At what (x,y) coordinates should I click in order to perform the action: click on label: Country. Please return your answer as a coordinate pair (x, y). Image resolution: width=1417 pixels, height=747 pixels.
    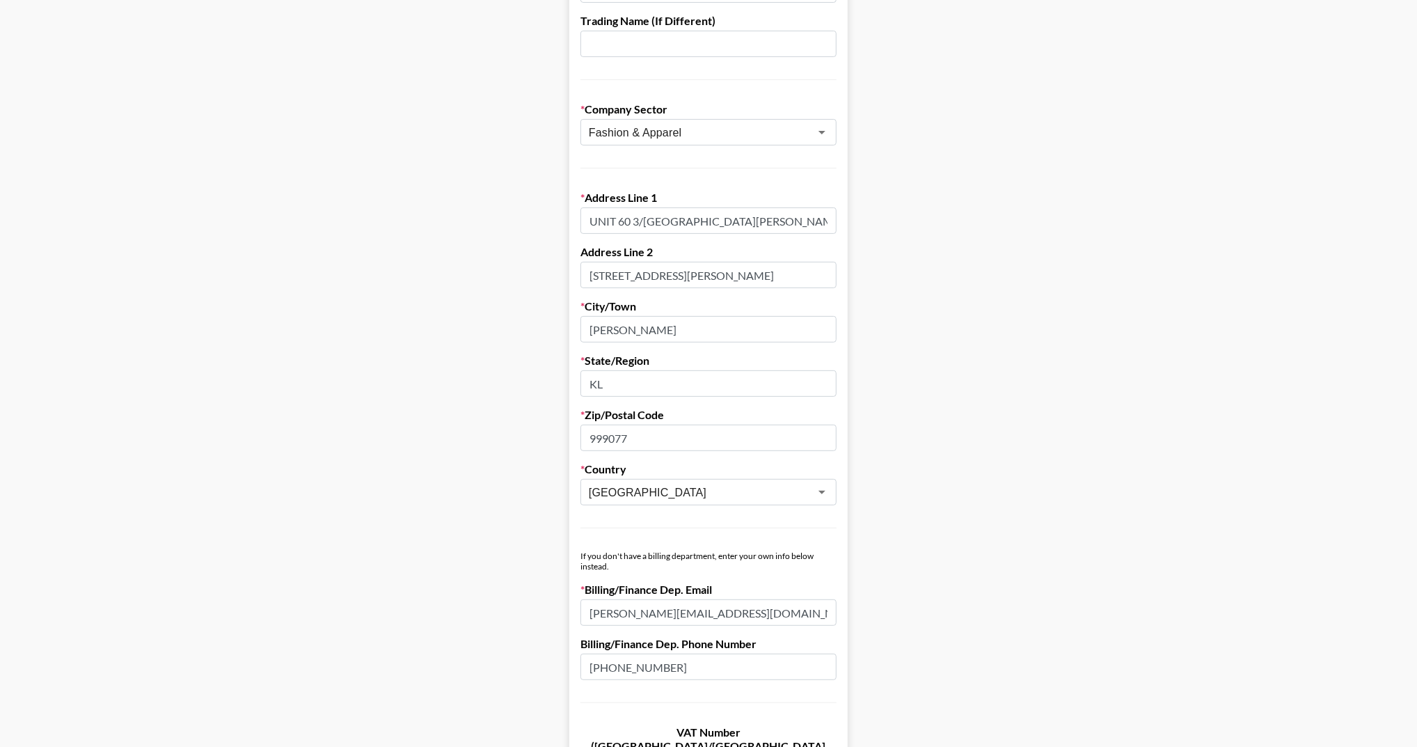
    Looking at the image, I should click on (709, 469).